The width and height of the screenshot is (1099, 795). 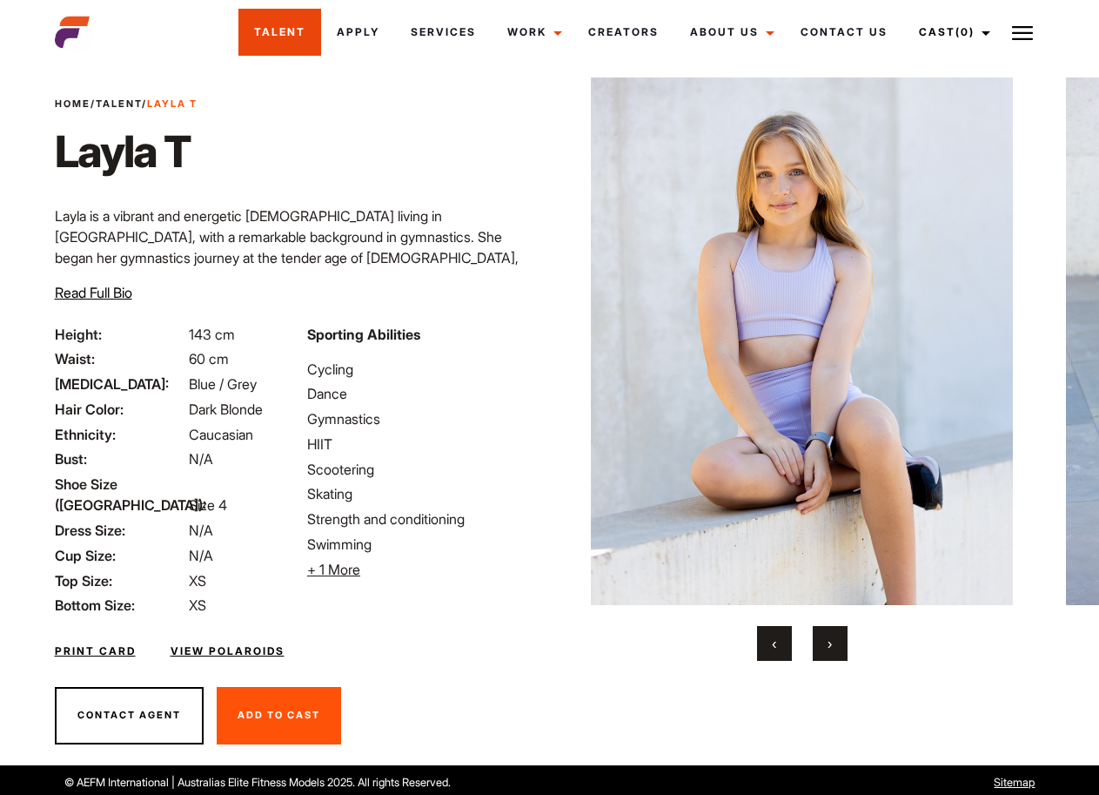 What do you see at coordinates (1014, 782) in the screenshot?
I see `a: Sitemap` at bounding box center [1014, 782].